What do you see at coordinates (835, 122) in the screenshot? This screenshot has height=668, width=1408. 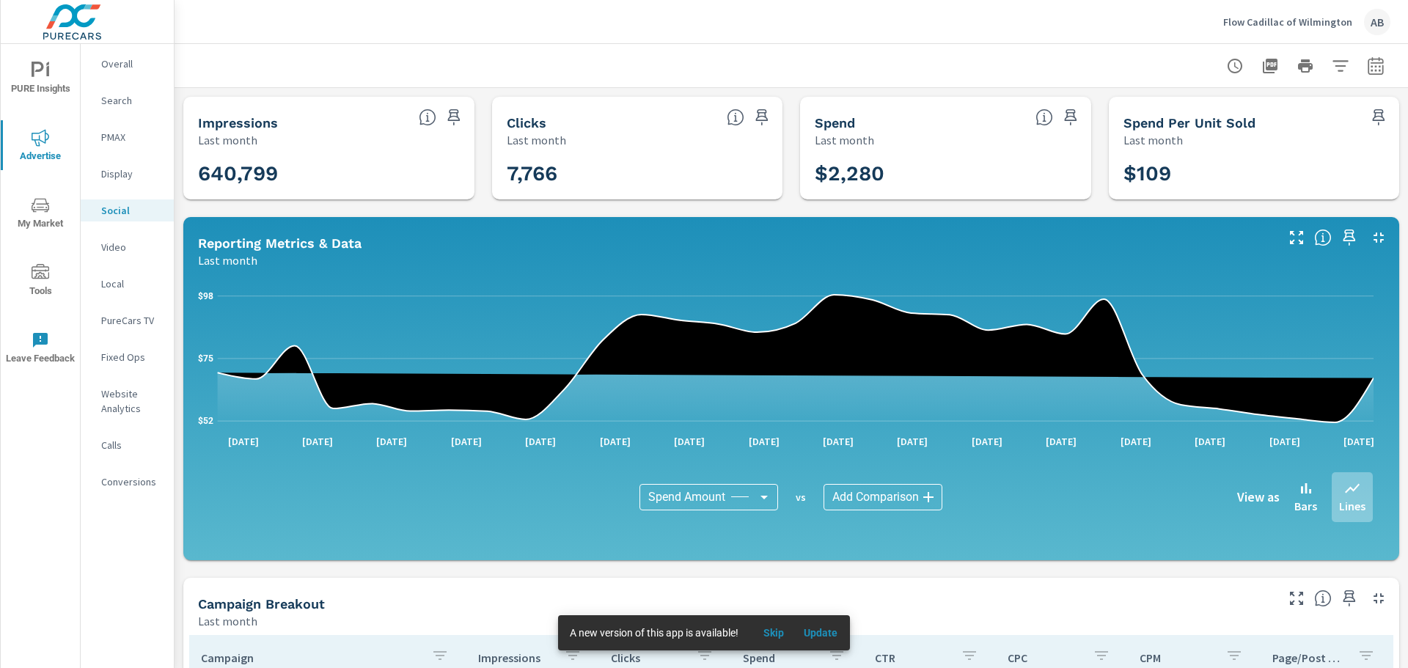 I see `h5: Spend` at bounding box center [835, 122].